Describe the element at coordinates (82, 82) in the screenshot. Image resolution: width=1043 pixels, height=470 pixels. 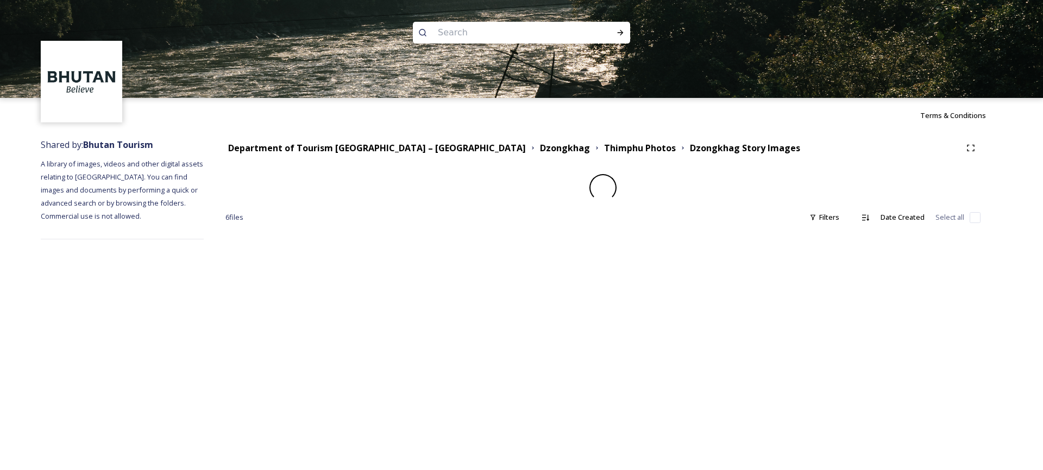
I see `img: BT_Logo_BB_Lockup_CMYK_High%2520Res.jpg` at that location.